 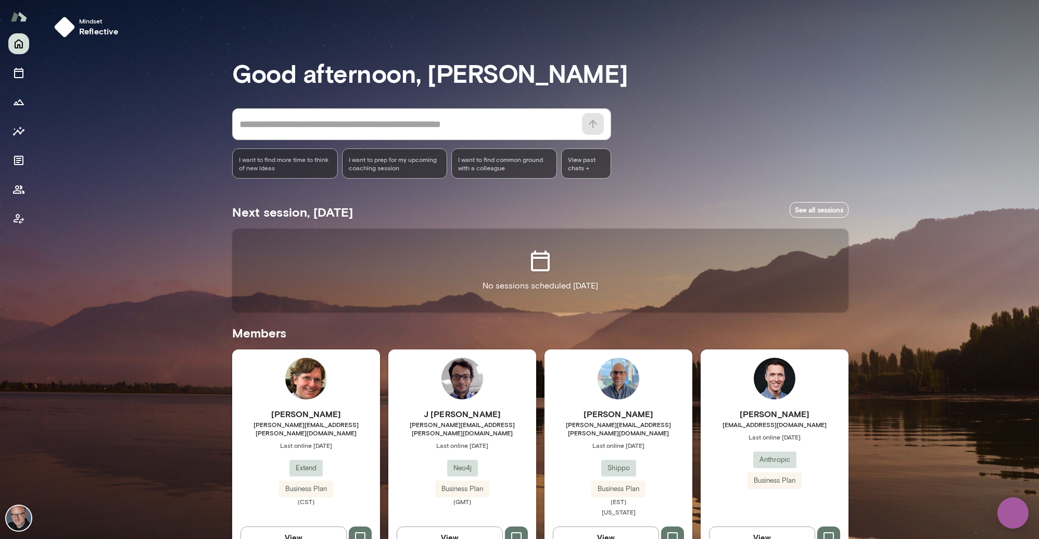 I want to click on div: I want to find more time to think of new ideas, so click(x=285, y=164).